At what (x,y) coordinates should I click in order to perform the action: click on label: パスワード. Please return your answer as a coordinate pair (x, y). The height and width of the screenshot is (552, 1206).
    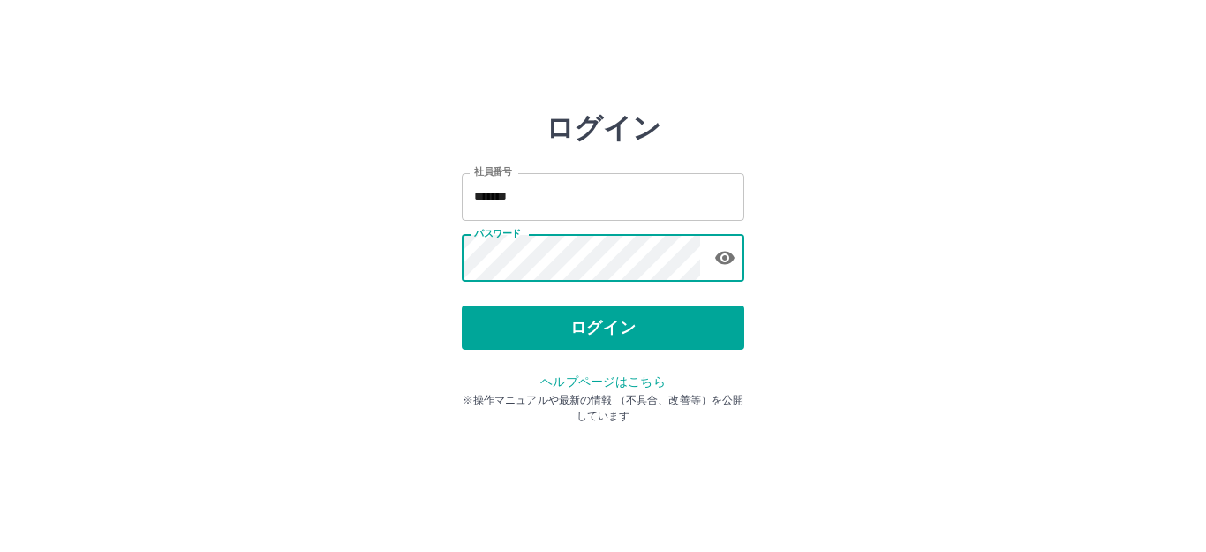
    Looking at the image, I should click on (497, 233).